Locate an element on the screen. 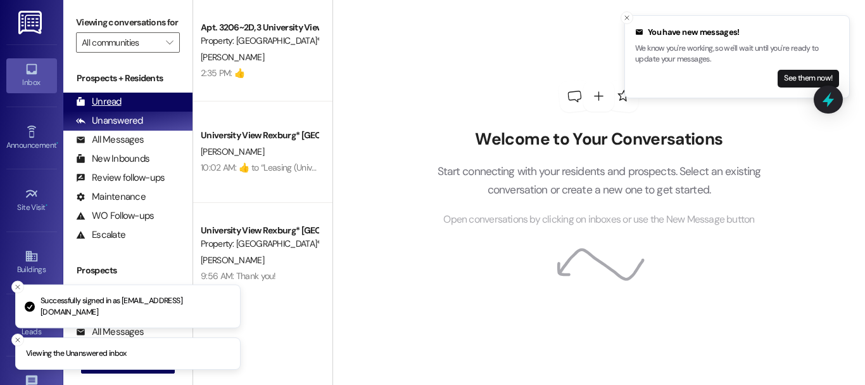 The image size is (865, 385). button: See them now! is located at coordinates (808, 79).